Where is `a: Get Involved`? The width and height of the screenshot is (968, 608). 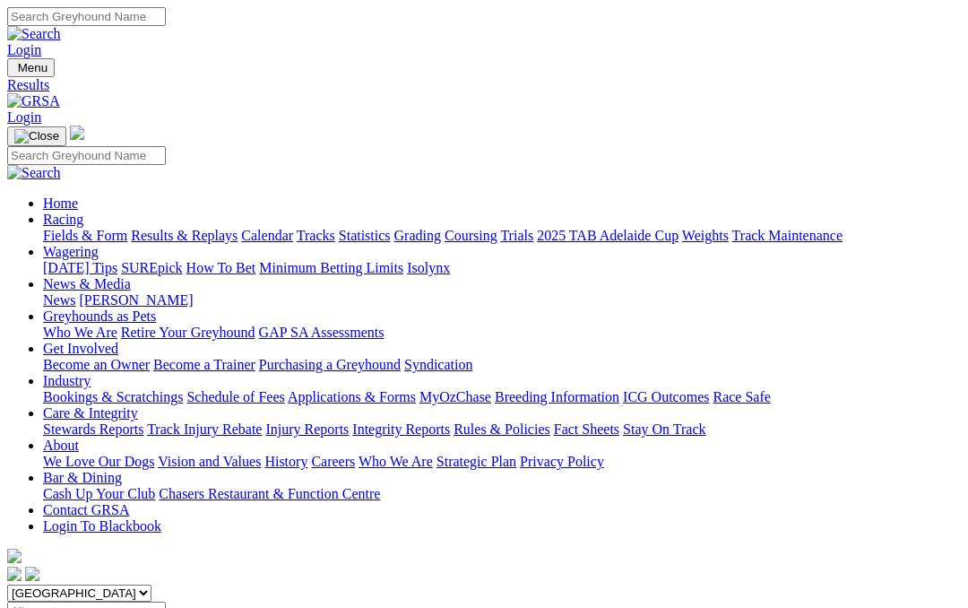
a: Get Involved is located at coordinates (81, 348).